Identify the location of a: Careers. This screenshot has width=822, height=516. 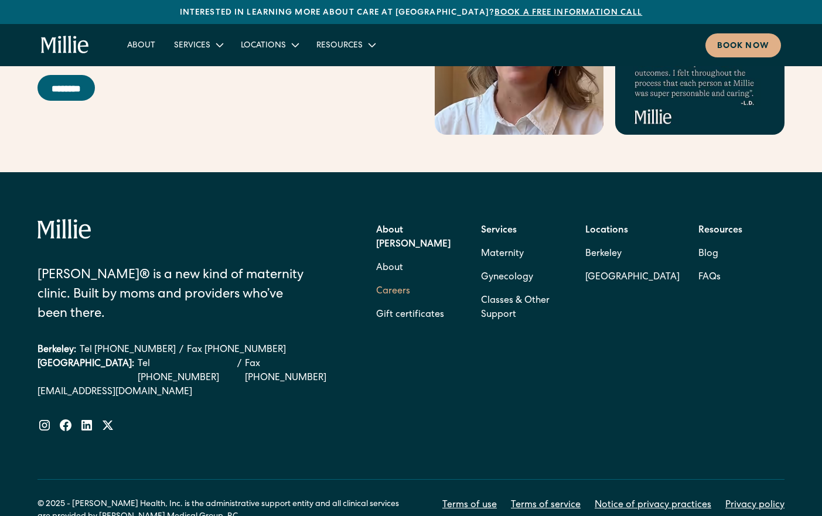
(393, 292).